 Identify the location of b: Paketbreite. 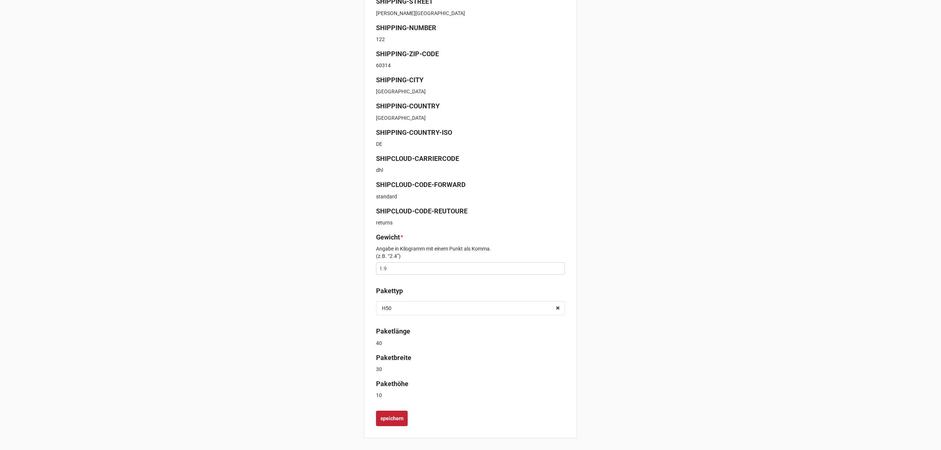
(393, 357).